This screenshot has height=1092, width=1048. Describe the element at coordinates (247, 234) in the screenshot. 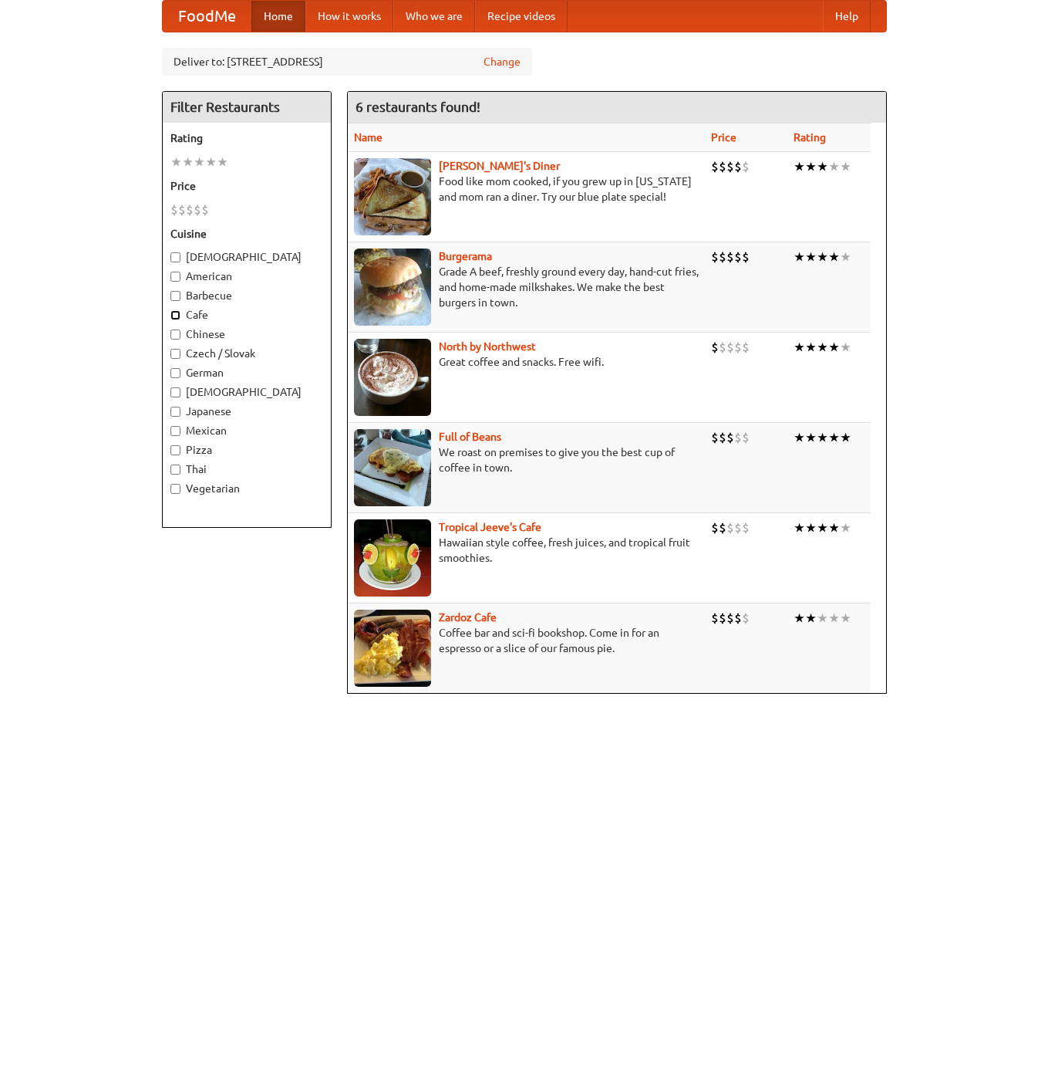

I see `h5: Cuisine` at that location.